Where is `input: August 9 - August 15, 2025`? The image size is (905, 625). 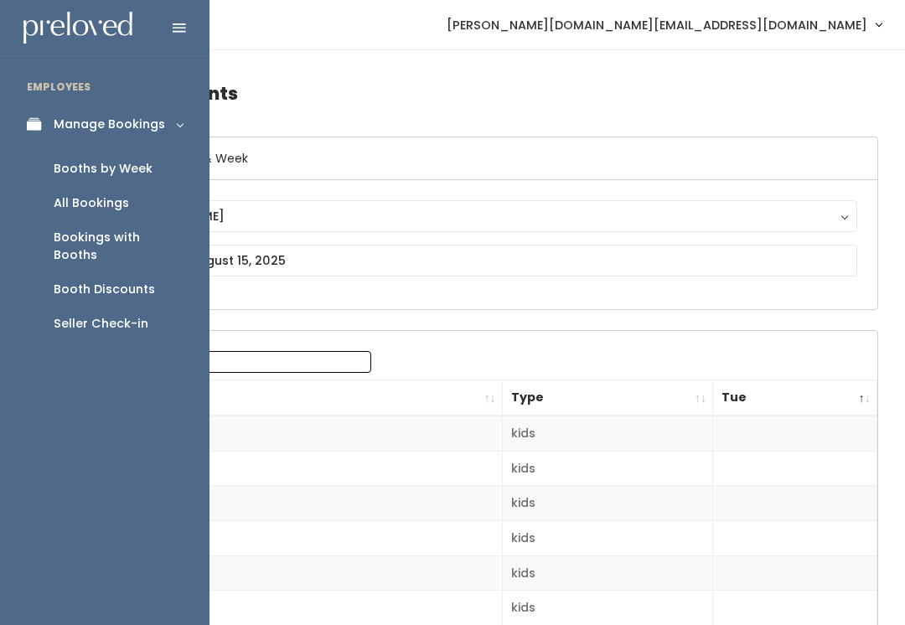
input: August 9 - August 15, 2025 is located at coordinates (482, 261).